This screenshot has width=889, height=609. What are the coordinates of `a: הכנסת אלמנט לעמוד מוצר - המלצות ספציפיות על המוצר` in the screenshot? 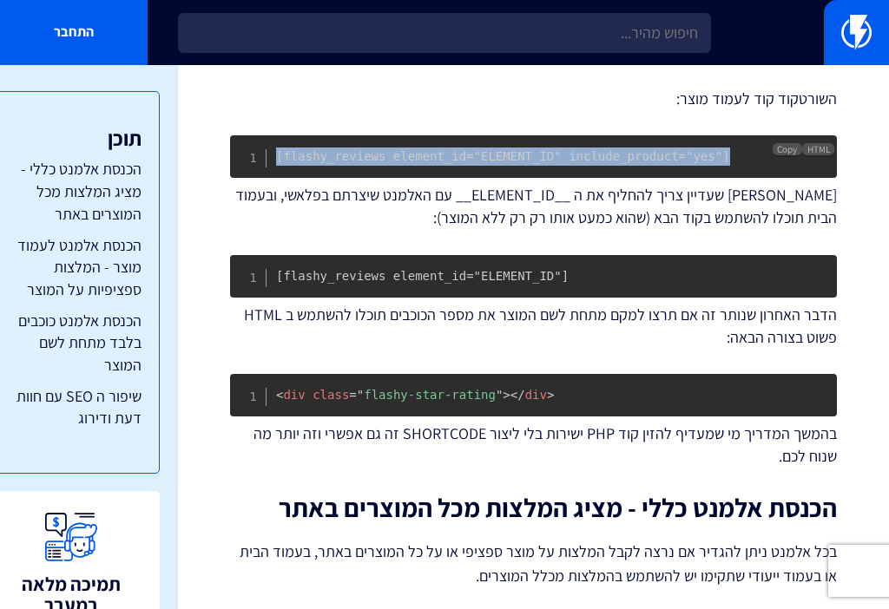 It's located at (71, 267).